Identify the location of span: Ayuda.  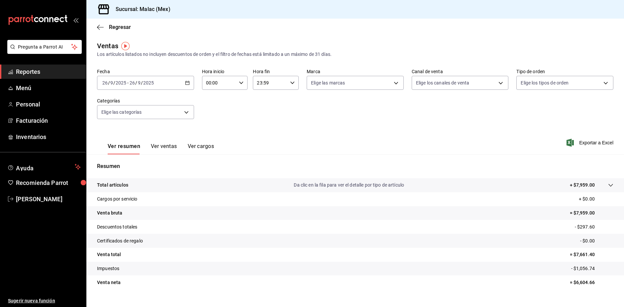
(44, 167).